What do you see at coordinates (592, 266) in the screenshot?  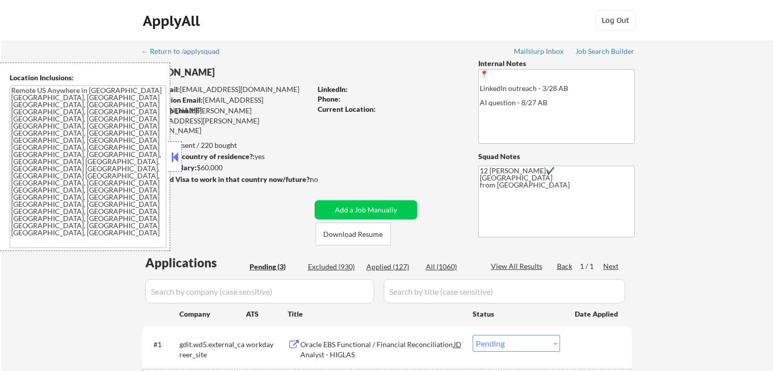 I see `div: 1 / 1` at bounding box center [592, 266].